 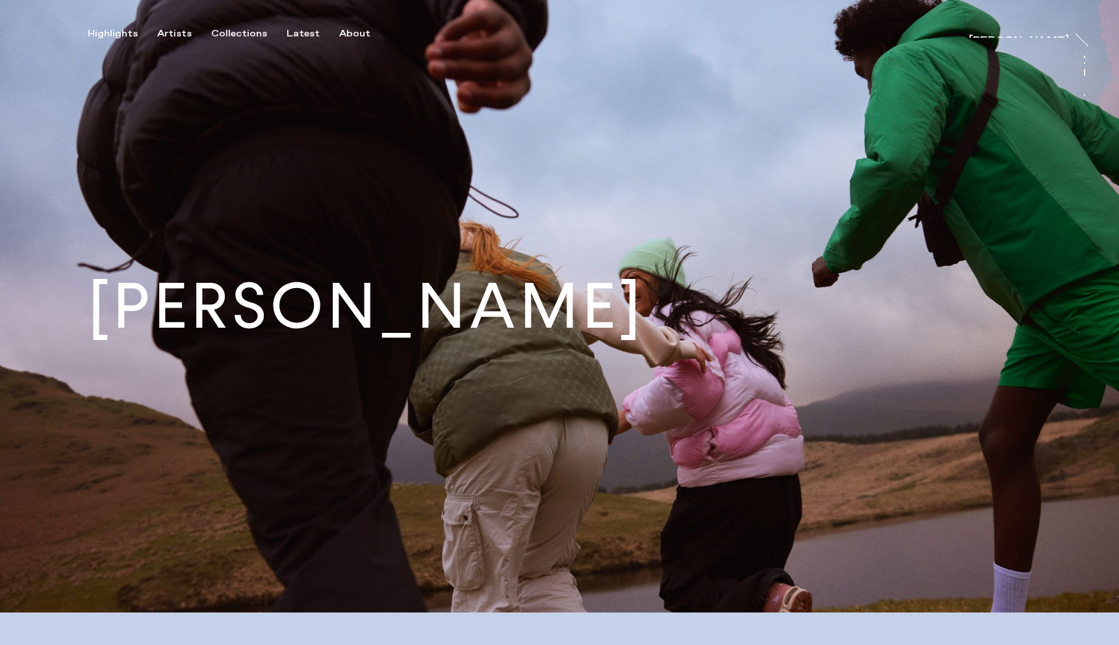 What do you see at coordinates (122, 34) in the screenshot?
I see `button: Highlights` at bounding box center [122, 34].